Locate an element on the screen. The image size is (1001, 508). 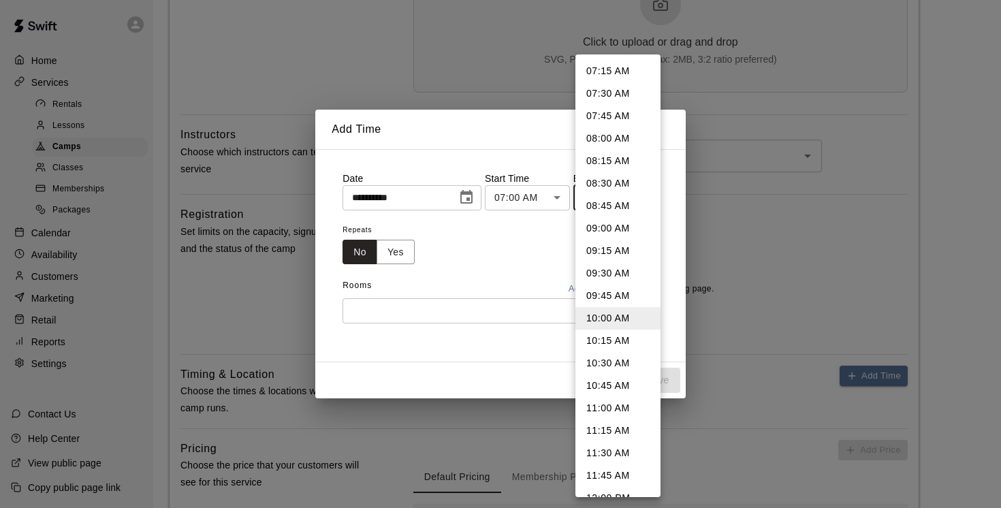
li: 10:30 AM is located at coordinates (618, 363).